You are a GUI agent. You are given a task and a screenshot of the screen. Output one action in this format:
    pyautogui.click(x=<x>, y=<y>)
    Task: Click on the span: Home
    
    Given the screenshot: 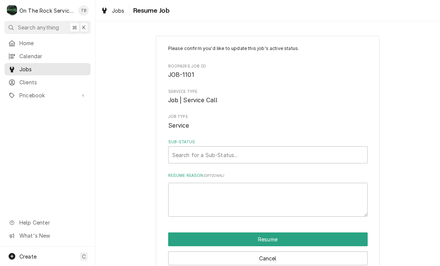 What is the action you would take?
    pyautogui.click(x=53, y=43)
    